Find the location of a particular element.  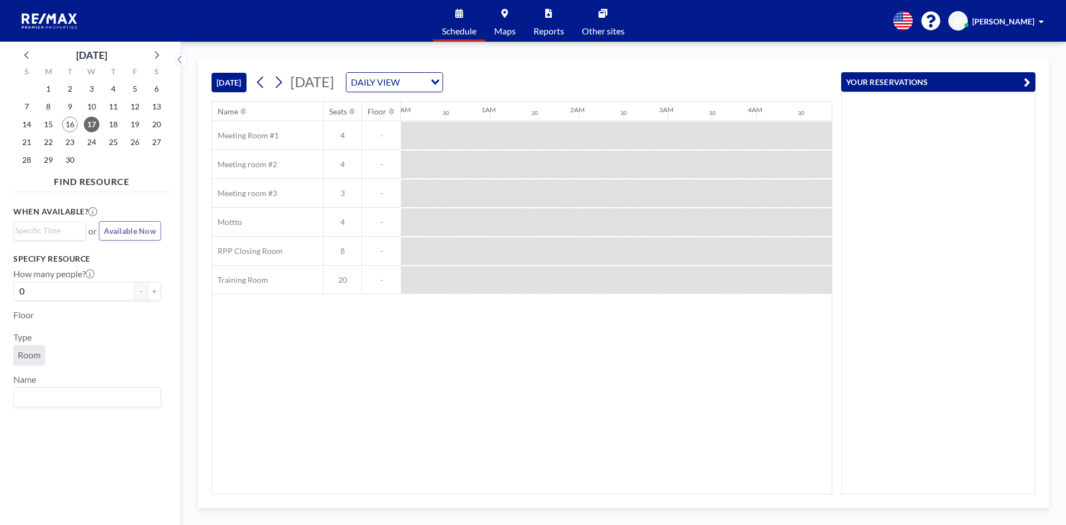

span: Sunday, September 7, 2025 is located at coordinates (27, 107).